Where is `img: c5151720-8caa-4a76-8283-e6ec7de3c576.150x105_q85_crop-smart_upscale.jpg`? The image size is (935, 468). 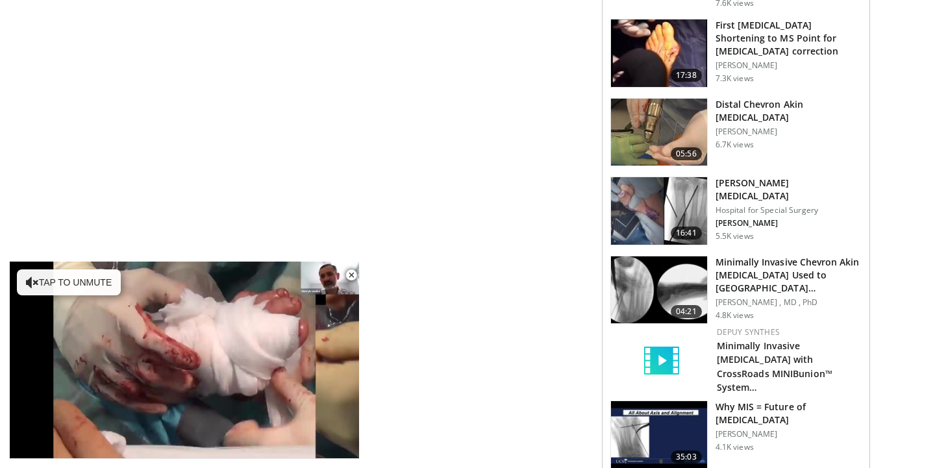
img: c5151720-8caa-4a76-8283-e6ec7de3c576.150x105_q85_crop-smart_upscale.jpg is located at coordinates (659, 211).